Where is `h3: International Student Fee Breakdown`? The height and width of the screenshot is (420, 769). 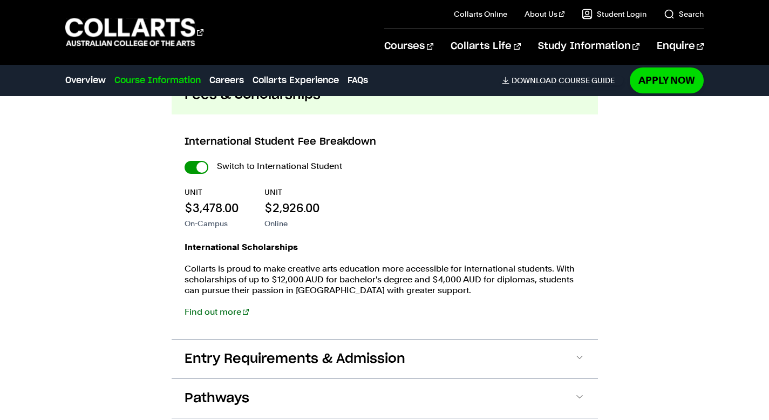
h3: International Student Fee Breakdown is located at coordinates (385, 142).